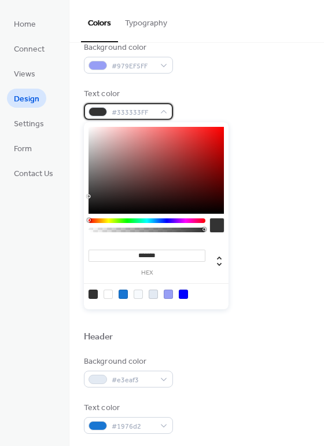  What do you see at coordinates (23, 148) in the screenshot?
I see `a: Form` at bounding box center [23, 148].